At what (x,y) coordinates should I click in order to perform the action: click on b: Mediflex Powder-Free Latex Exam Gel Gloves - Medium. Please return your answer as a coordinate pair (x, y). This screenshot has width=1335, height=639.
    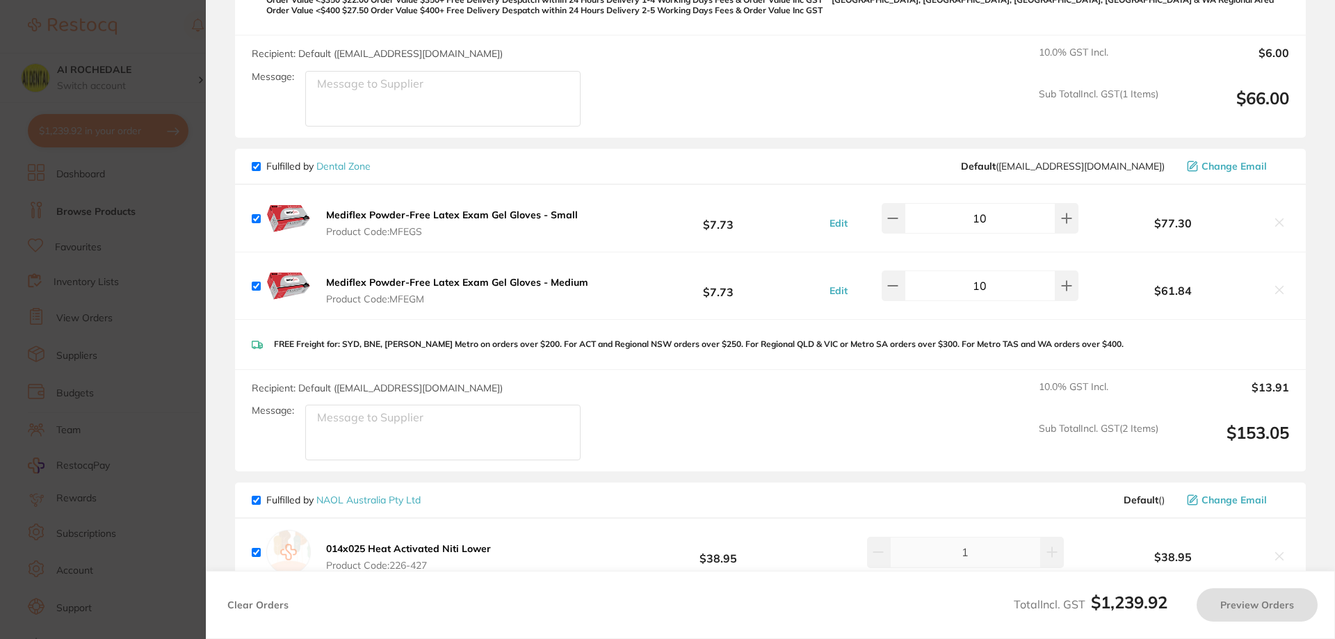
    Looking at the image, I should click on (457, 282).